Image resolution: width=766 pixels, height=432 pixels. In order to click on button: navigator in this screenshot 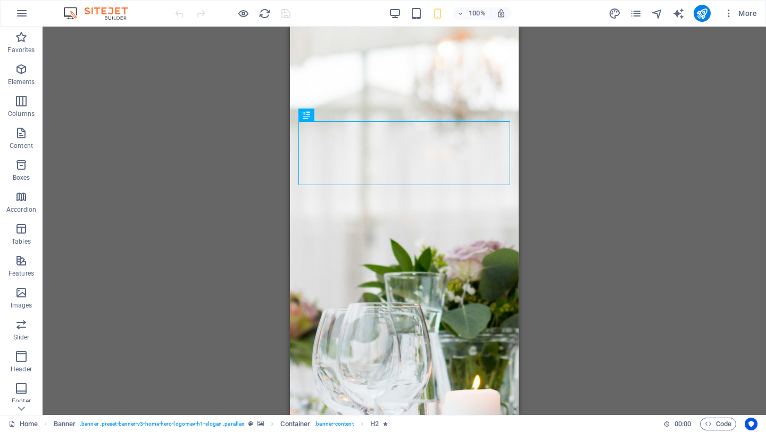, I will do `click(658, 13)`.